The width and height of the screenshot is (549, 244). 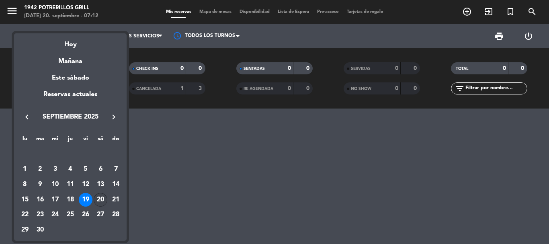 I want to click on td: 19 de septiembre de 2025, so click(x=86, y=200).